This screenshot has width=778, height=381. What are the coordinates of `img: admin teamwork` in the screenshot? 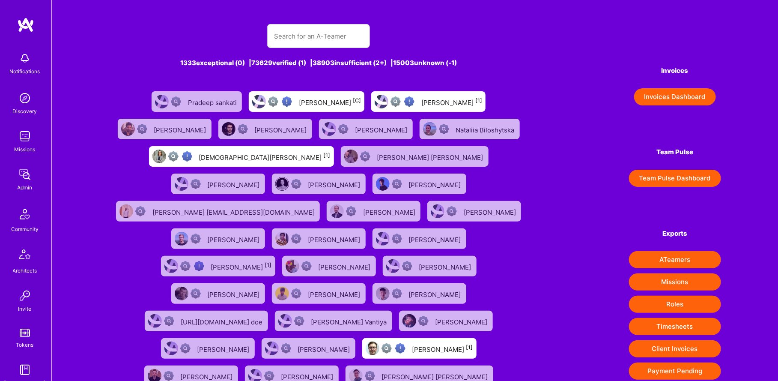 It's located at (25, 174).